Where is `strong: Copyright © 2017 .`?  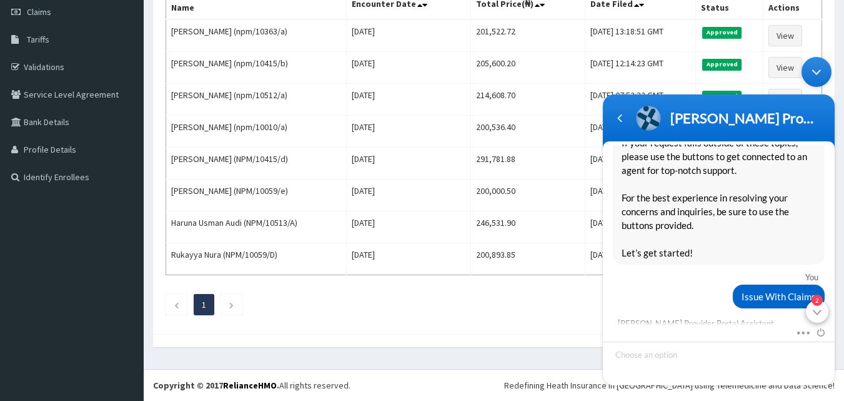 strong: Copyright © 2017 . is located at coordinates (216, 385).